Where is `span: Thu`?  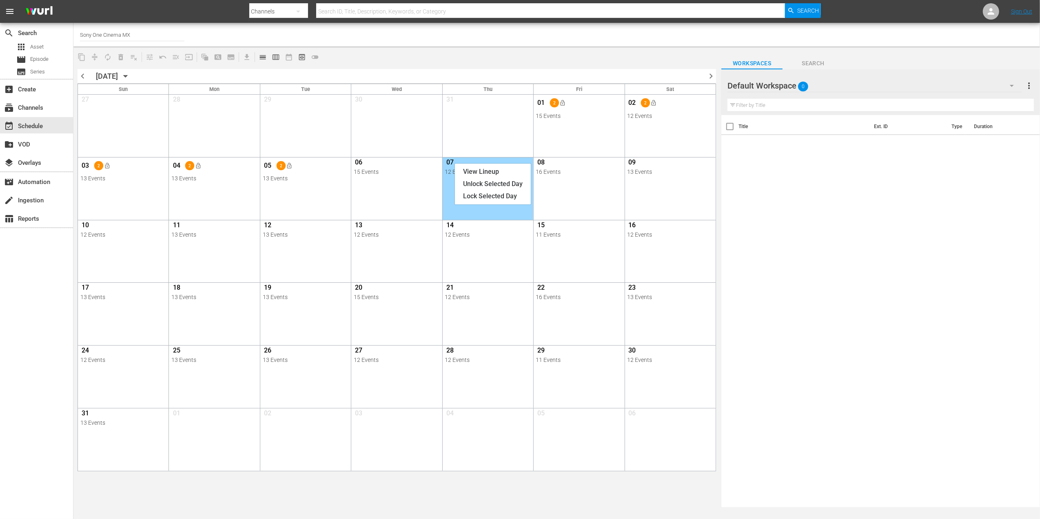 span: Thu is located at coordinates (488, 89).